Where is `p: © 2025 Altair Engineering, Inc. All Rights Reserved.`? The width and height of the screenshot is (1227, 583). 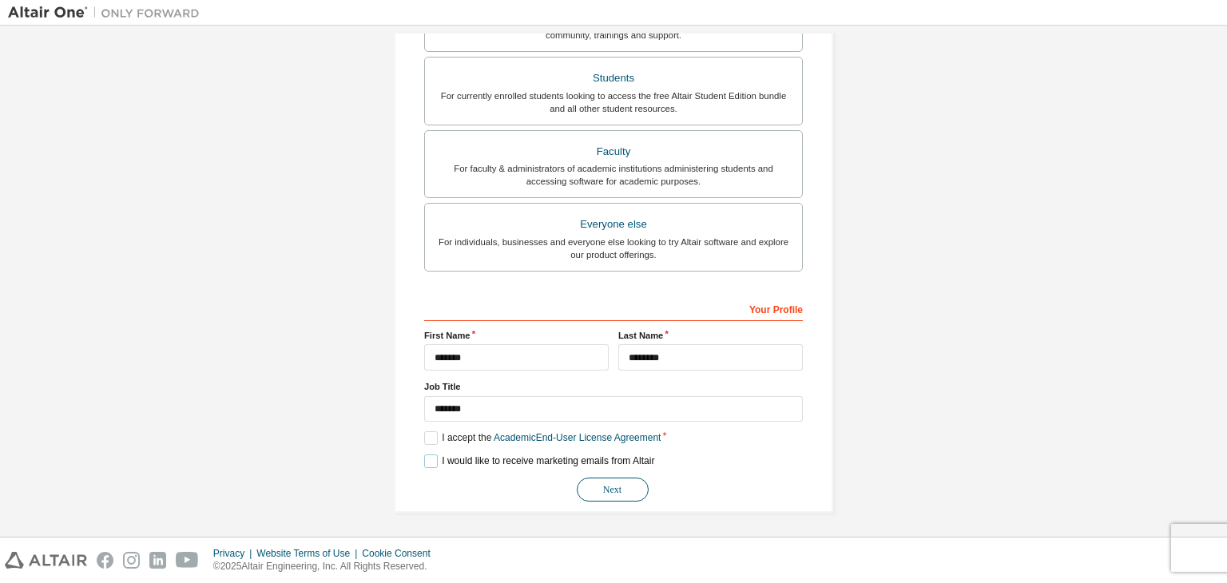
p: © 2025 Altair Engineering, Inc. All Rights Reserved. is located at coordinates (327, 566).